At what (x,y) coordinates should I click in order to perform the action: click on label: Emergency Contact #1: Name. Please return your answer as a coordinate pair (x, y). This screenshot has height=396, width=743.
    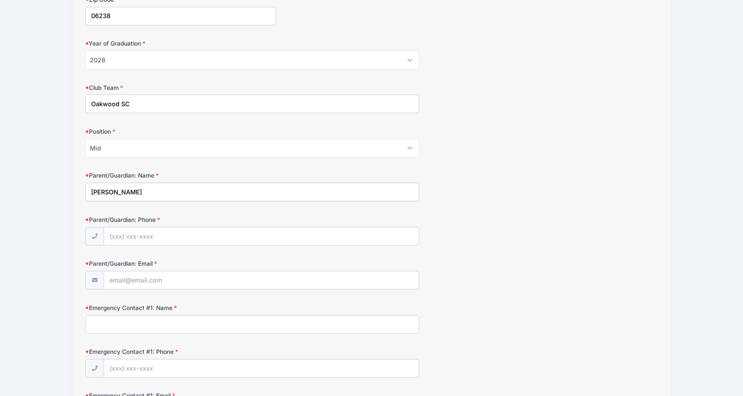
    Looking at the image, I should click on (181, 308).